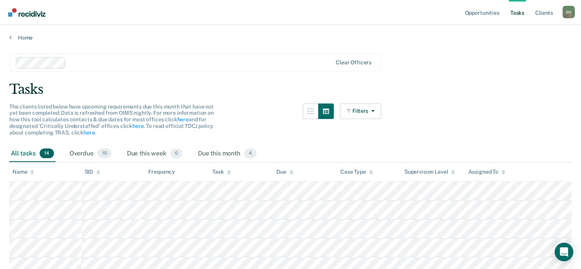 The width and height of the screenshot is (581, 269). I want to click on div: D V, so click(568, 12).